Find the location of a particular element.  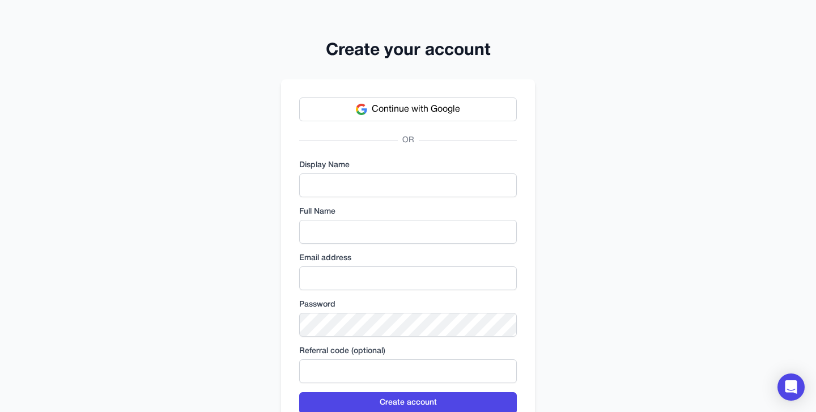

label: Referral code (optional) is located at coordinates (408, 351).